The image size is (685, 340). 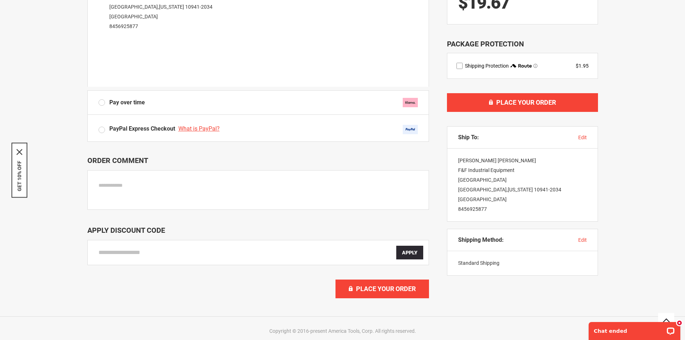 I want to click on span: Learn more, so click(x=536, y=66).